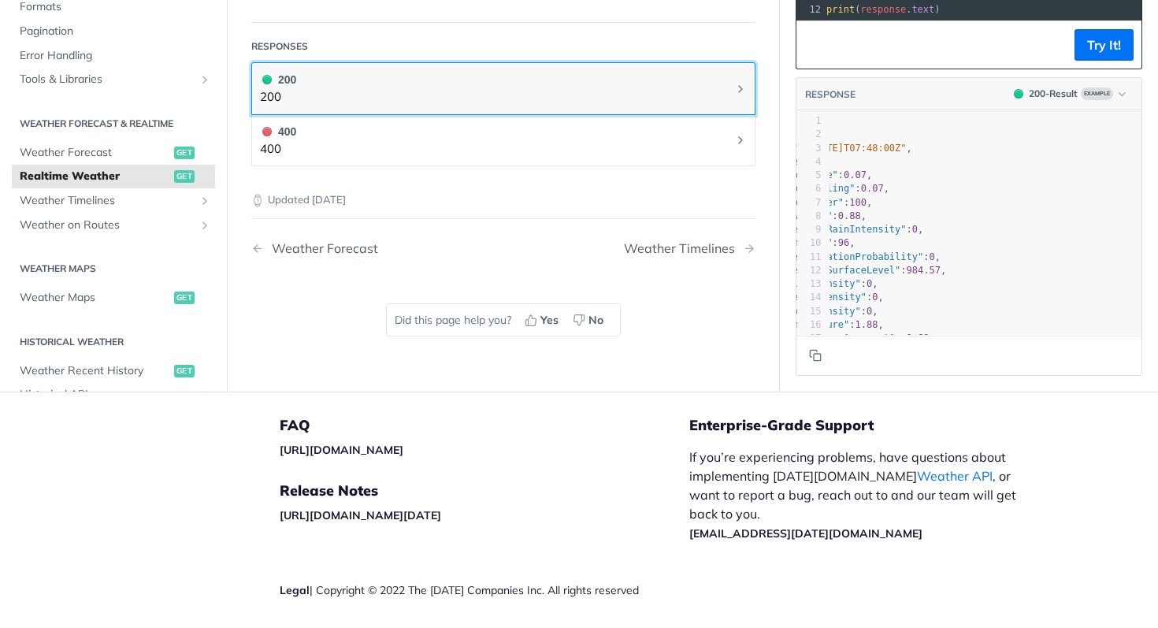  What do you see at coordinates (809, 243) in the screenshot?
I see `div: 10` at bounding box center [809, 243].